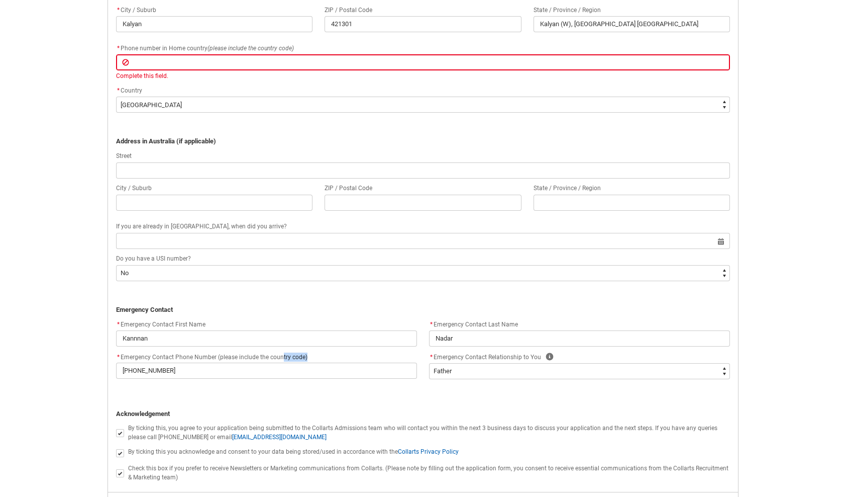 Image resolution: width=846 pixels, height=497 pixels. What do you see at coordinates (144, 309) in the screenshot?
I see `strong: Emergency Contact` at bounding box center [144, 309].